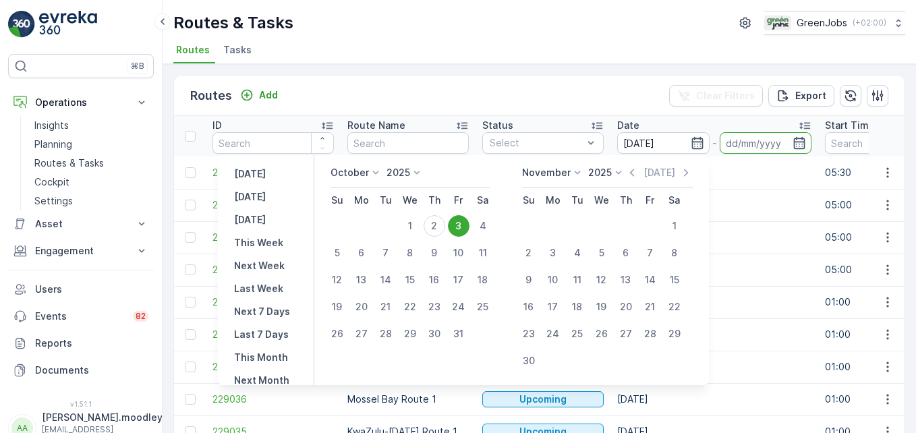 The image size is (916, 433). I want to click on img: logo, so click(22, 24).